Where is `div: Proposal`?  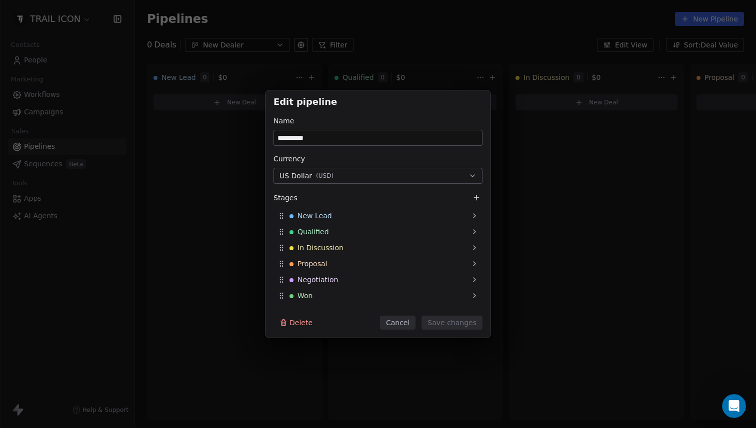 div: Proposal is located at coordinates (378, 264).